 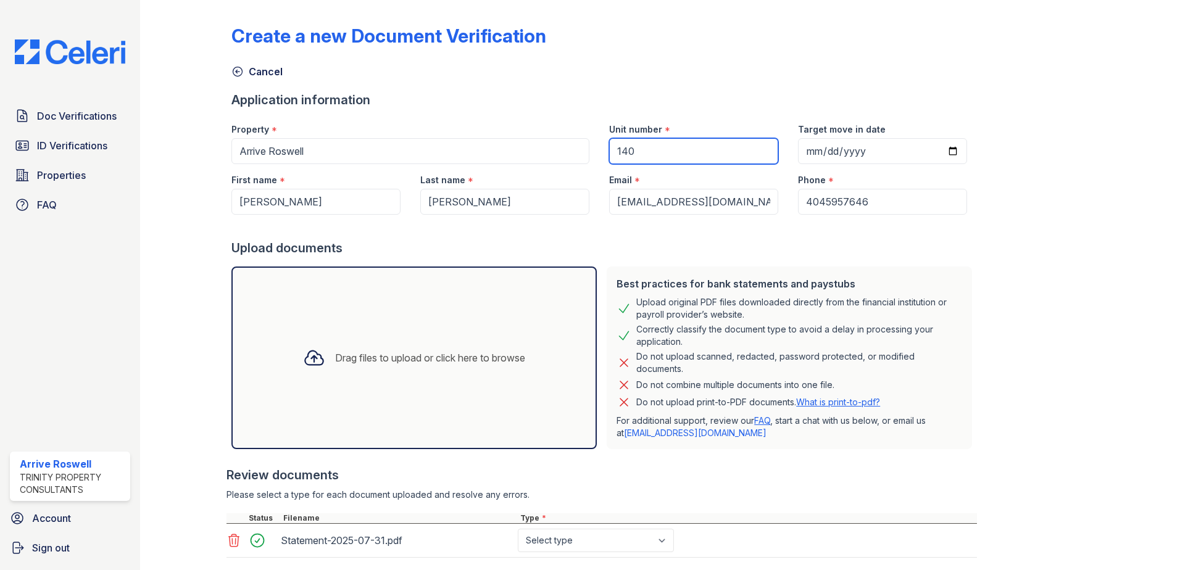 I want to click on p: For additional support, review our , start a chat with us below, or email us at, so click(x=789, y=427).